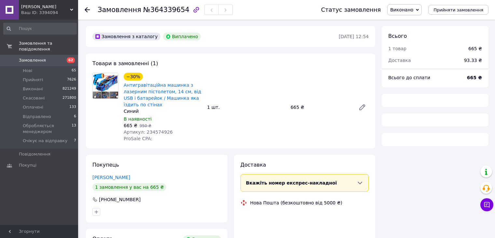 This screenshot has height=238, width=495. I want to click on span: 7626, so click(72, 80).